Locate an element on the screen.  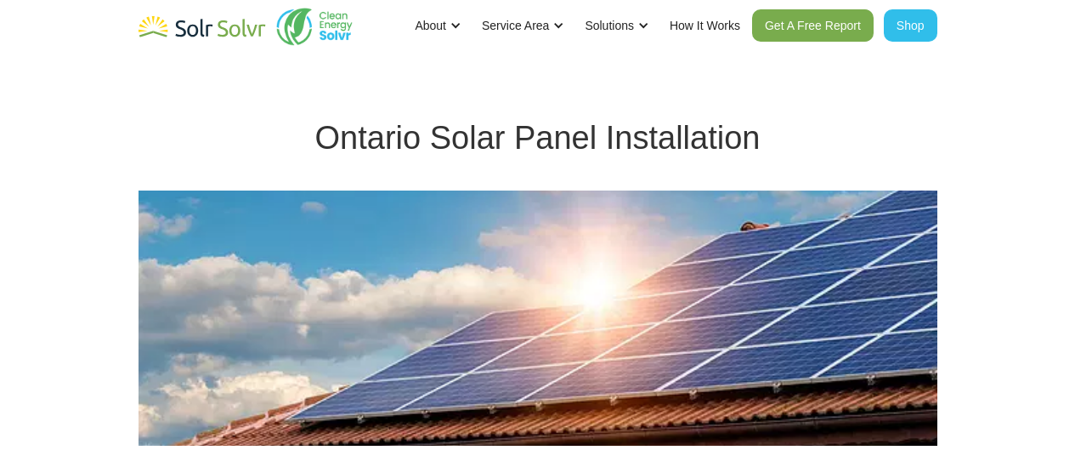
h1: Ontario Solar Panel Installation is located at coordinates (538, 138).